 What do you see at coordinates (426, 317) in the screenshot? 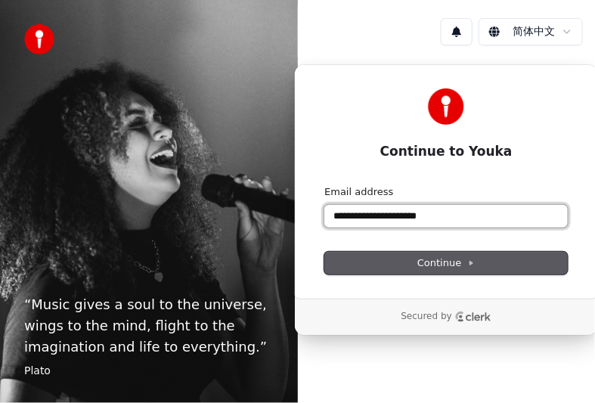
I see `p: Secured by` at bounding box center [426, 317].